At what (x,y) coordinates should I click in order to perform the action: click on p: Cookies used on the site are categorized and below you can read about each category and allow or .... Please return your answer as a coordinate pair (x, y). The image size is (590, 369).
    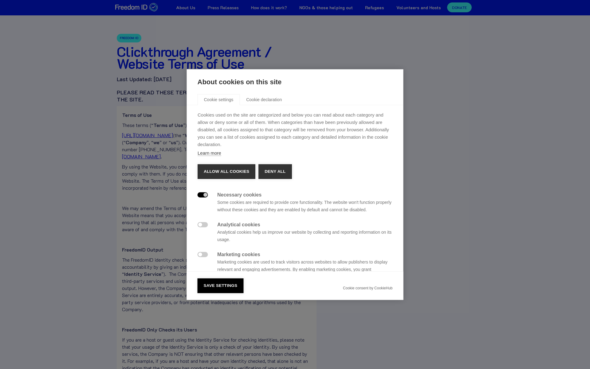
    Looking at the image, I should click on (295, 130).